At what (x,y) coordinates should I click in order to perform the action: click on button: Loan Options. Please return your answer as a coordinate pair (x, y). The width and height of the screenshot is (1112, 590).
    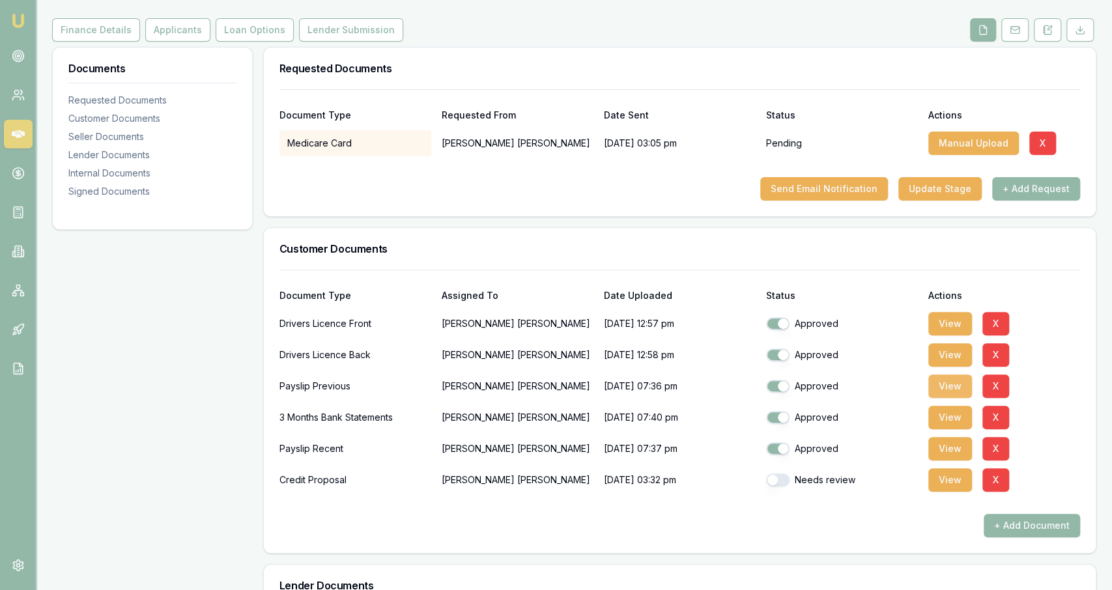
    Looking at the image, I should click on (255, 30).